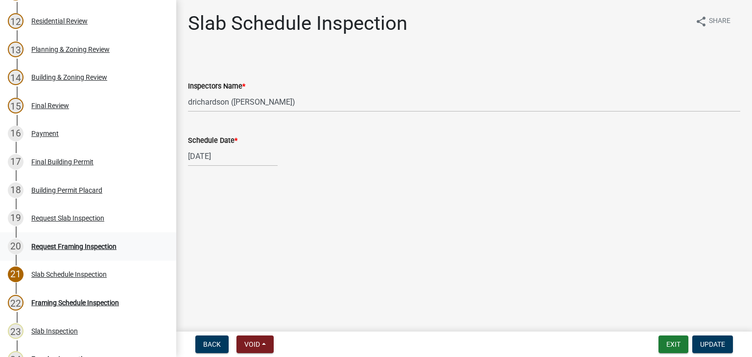  What do you see at coordinates (67, 190) in the screenshot?
I see `div: Building Permit Placard` at bounding box center [67, 190].